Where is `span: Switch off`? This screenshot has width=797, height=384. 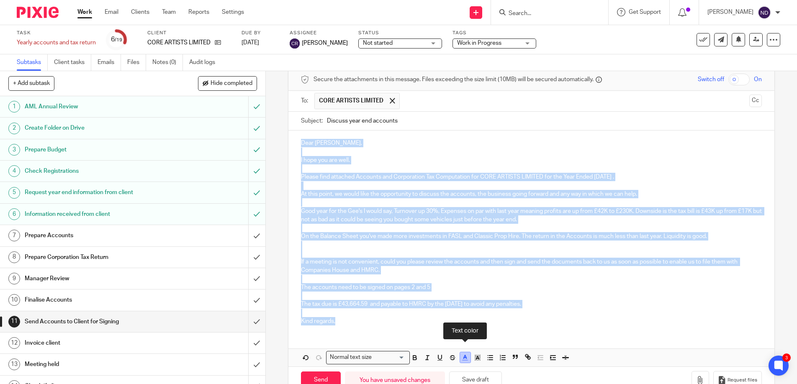 span: Switch off is located at coordinates (711, 80).